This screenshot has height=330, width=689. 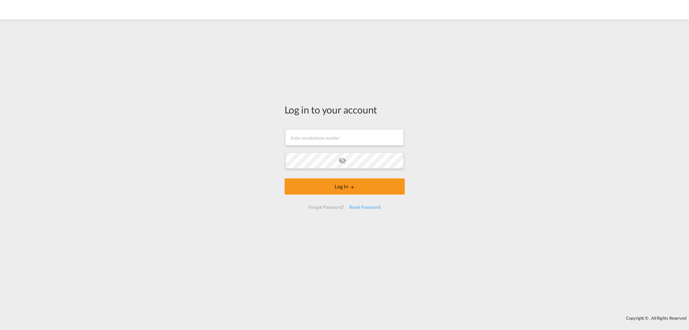 I want to click on input: Enter email/phone number, so click(x=344, y=137).